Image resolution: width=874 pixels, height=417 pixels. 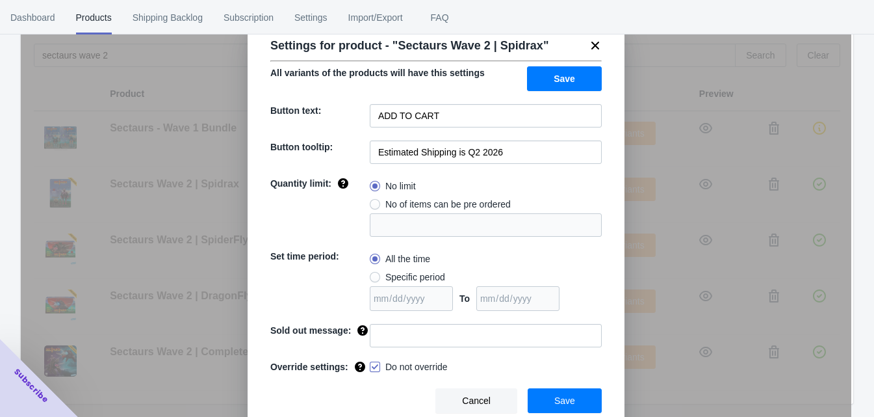 What do you see at coordinates (301, 183) in the screenshot?
I see `span: Quantity limit:` at bounding box center [301, 183].